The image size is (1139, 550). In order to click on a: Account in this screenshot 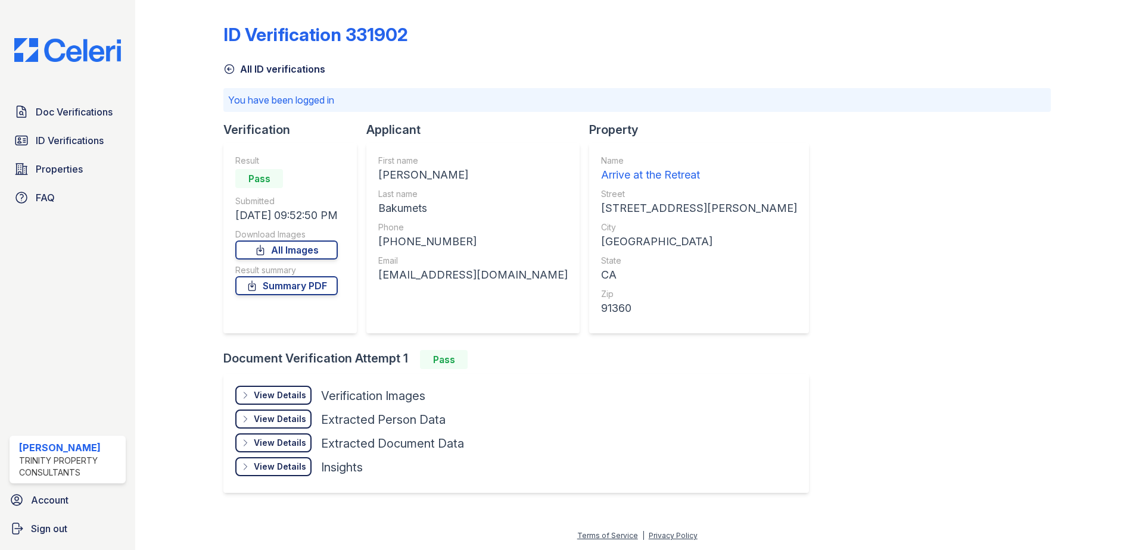, I will do `click(67, 500)`.